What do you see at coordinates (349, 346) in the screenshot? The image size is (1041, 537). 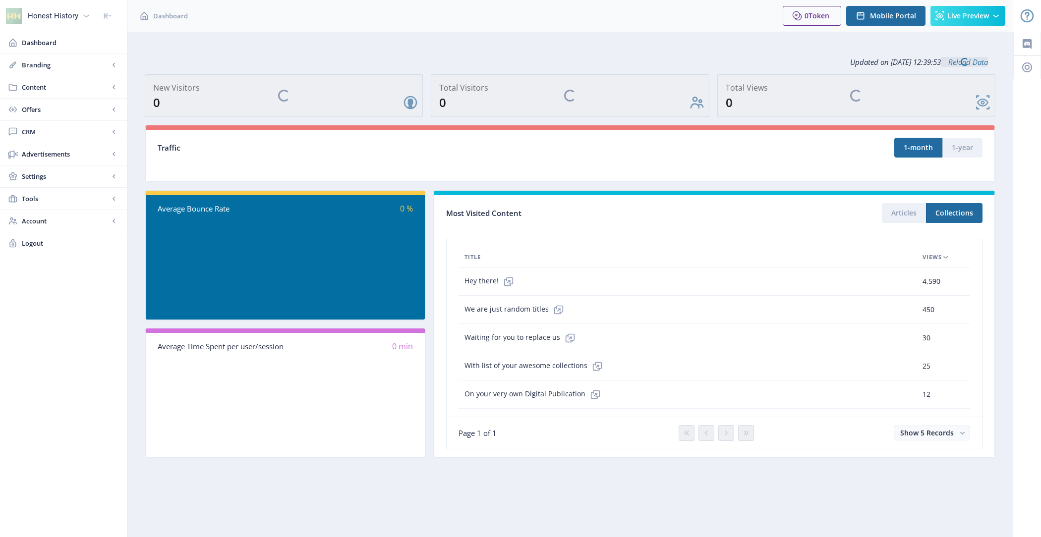 I see `div: 0 min` at bounding box center [349, 346].